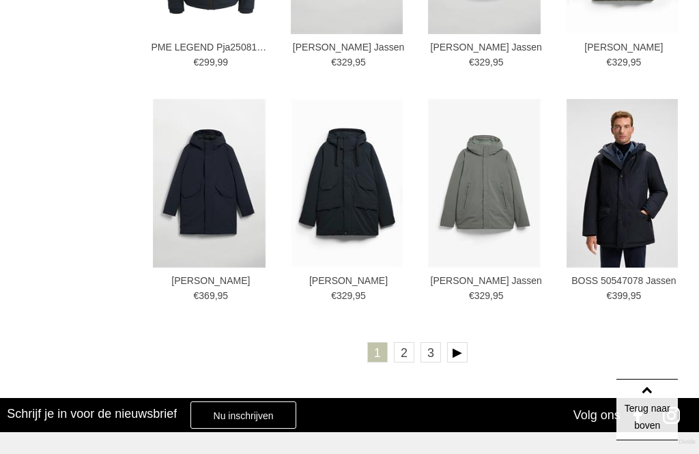 The height and width of the screenshot is (454, 699). Describe the element at coordinates (596, 415) in the screenshot. I see `div: Volg ons` at that location.